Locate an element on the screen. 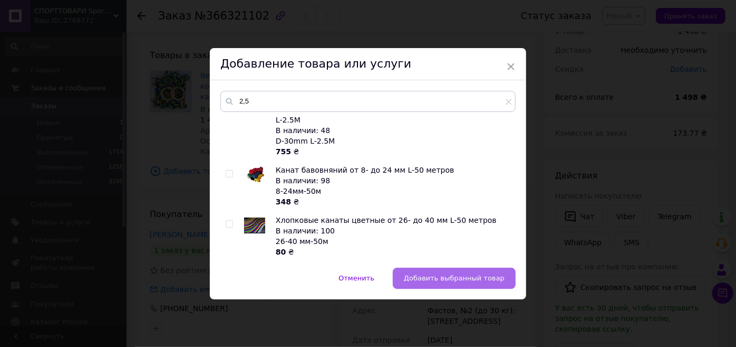  div: В наличии: 100 is located at coordinates (393, 231).